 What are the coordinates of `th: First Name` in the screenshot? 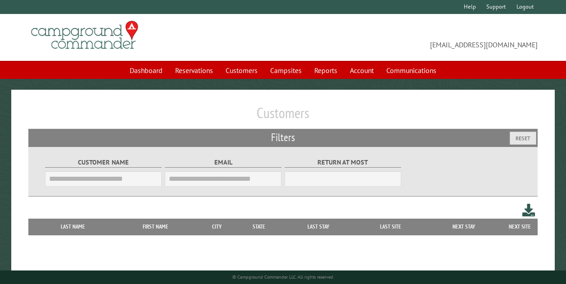 It's located at (156, 226).